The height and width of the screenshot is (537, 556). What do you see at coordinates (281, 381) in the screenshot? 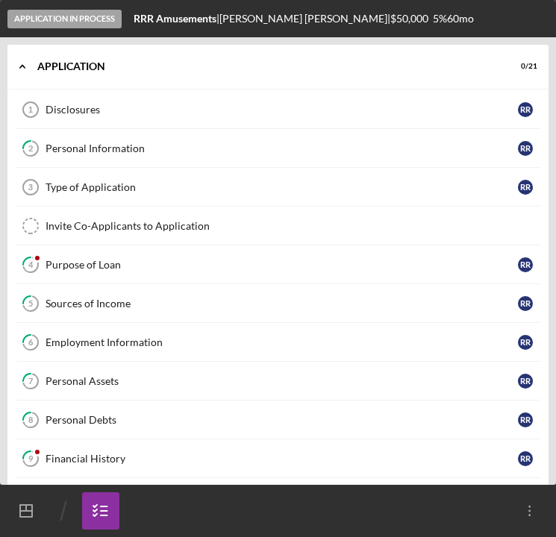
I see `div: Personal Assets` at bounding box center [281, 381].